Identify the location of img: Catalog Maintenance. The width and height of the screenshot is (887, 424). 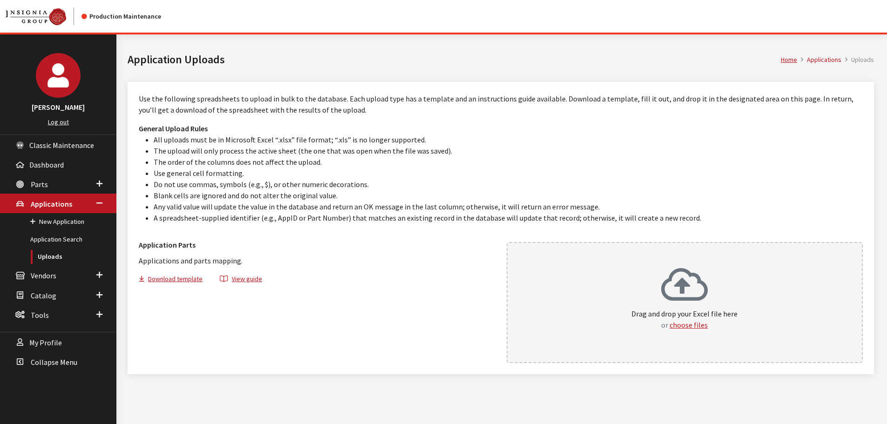
(36, 17).